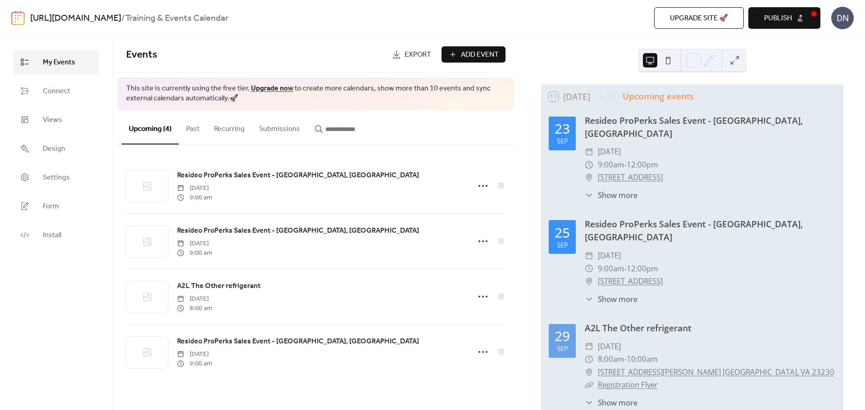  I want to click on a: Registration Flyer, so click(628, 385).